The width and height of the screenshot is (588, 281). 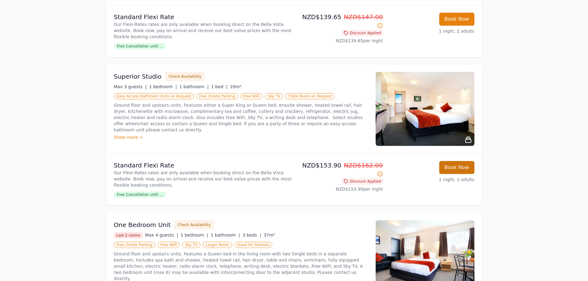 I want to click on span: NZD$162.00, so click(x=363, y=166).